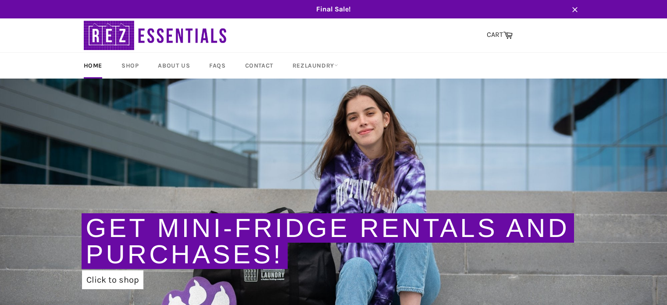 The height and width of the screenshot is (305, 667). What do you see at coordinates (130, 65) in the screenshot?
I see `a: Shop` at bounding box center [130, 65].